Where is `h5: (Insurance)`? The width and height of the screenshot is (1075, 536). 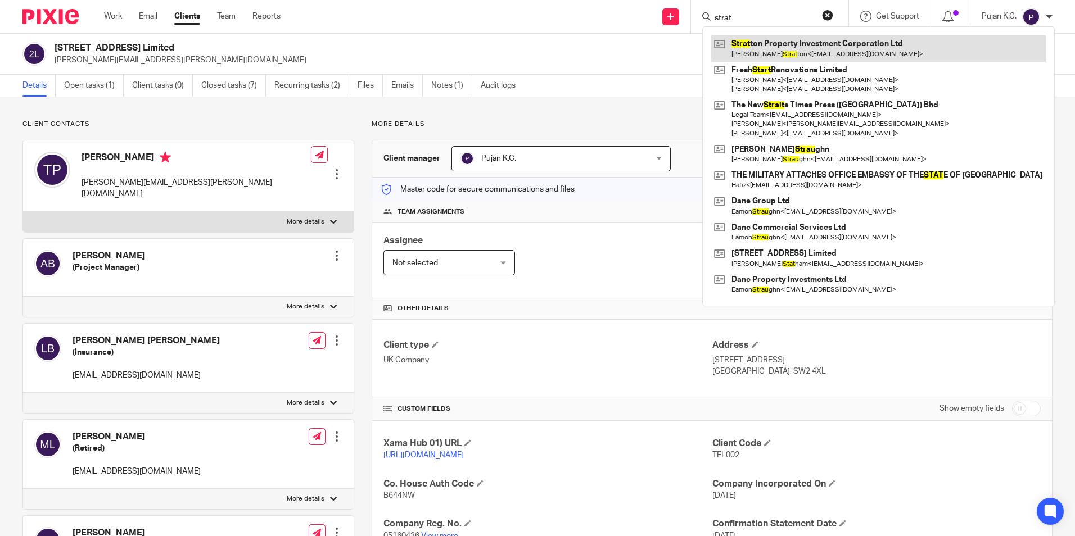
h5: (Insurance) is located at coordinates (146, 352).